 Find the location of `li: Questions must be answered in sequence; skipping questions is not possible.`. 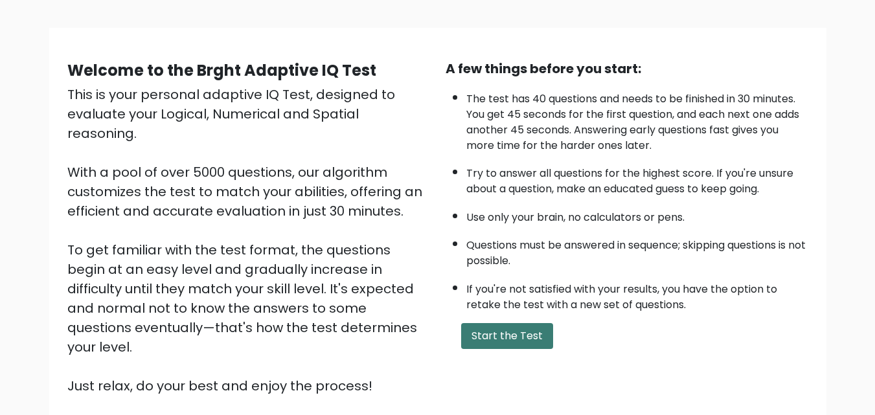

li: Questions must be answered in sequence; skipping questions is not possible. is located at coordinates (637, 250).